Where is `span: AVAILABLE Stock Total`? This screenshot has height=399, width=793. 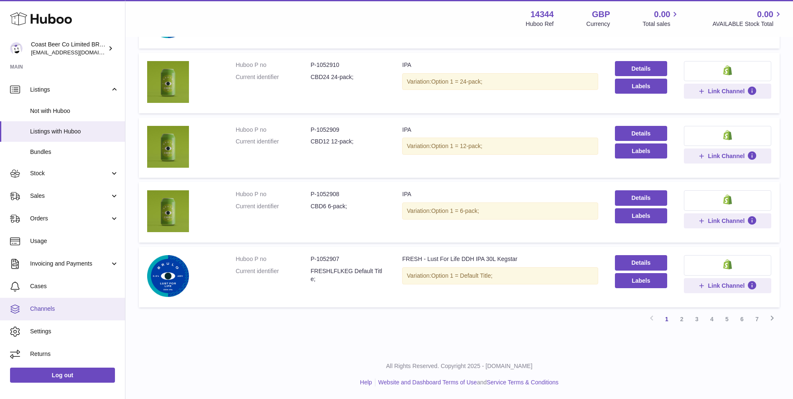
span: AVAILABLE Stock Total is located at coordinates (747, 24).